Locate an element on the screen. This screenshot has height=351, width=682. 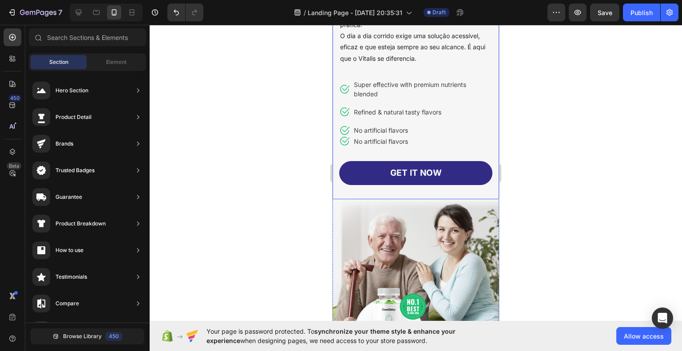
p: Super effective with premium nutrients blended is located at coordinates (90, 64).